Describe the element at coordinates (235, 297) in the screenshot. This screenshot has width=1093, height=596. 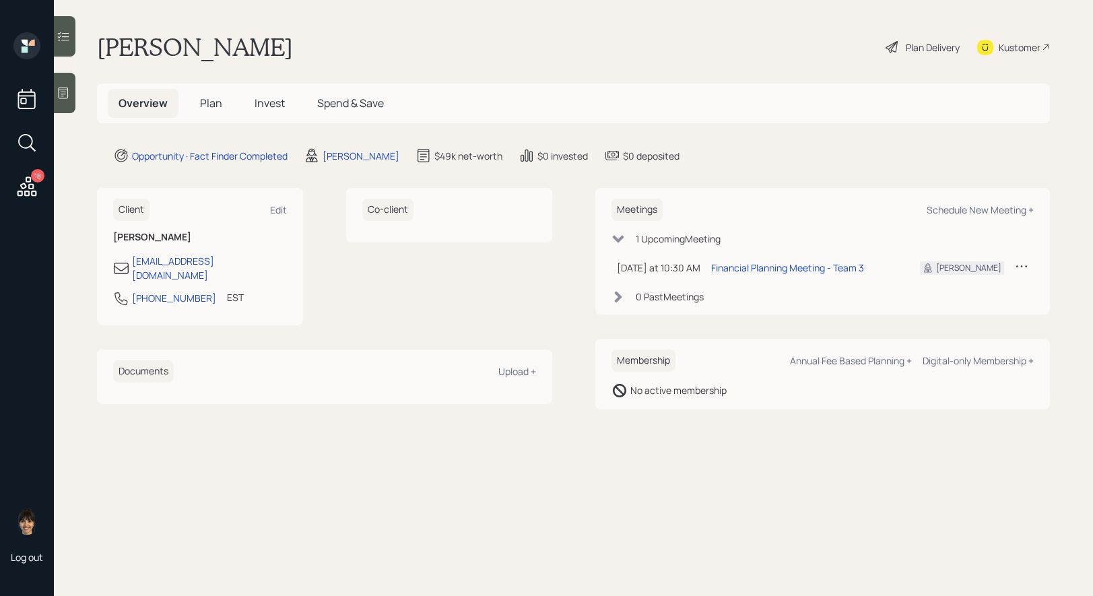
I see `div: EST` at that location.